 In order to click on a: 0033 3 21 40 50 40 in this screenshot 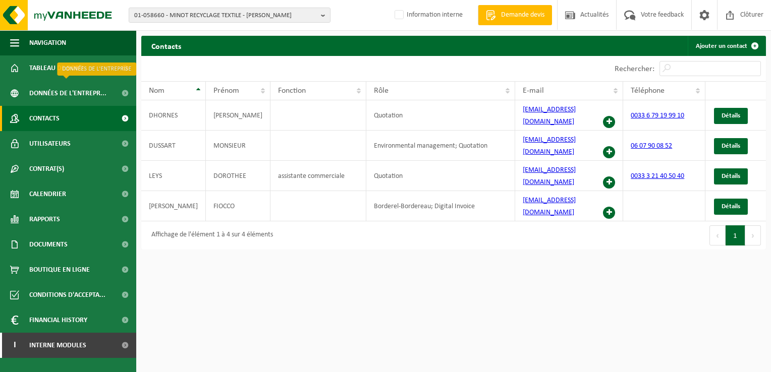, I will do `click(657, 176)`.